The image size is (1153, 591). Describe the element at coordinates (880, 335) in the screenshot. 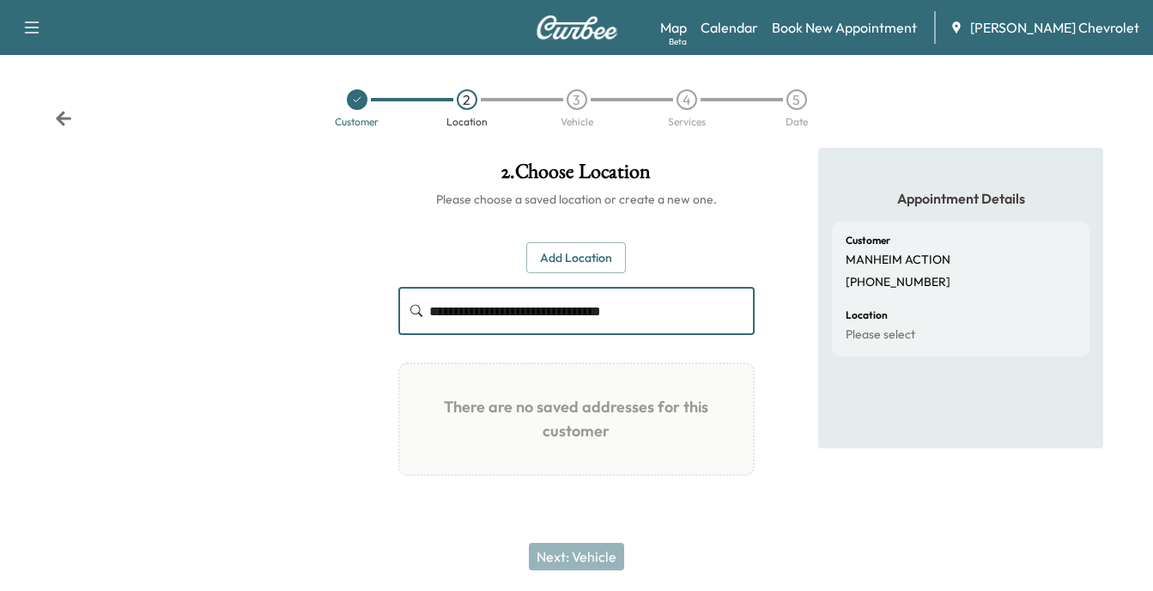

I see `p: Please select` at that location.